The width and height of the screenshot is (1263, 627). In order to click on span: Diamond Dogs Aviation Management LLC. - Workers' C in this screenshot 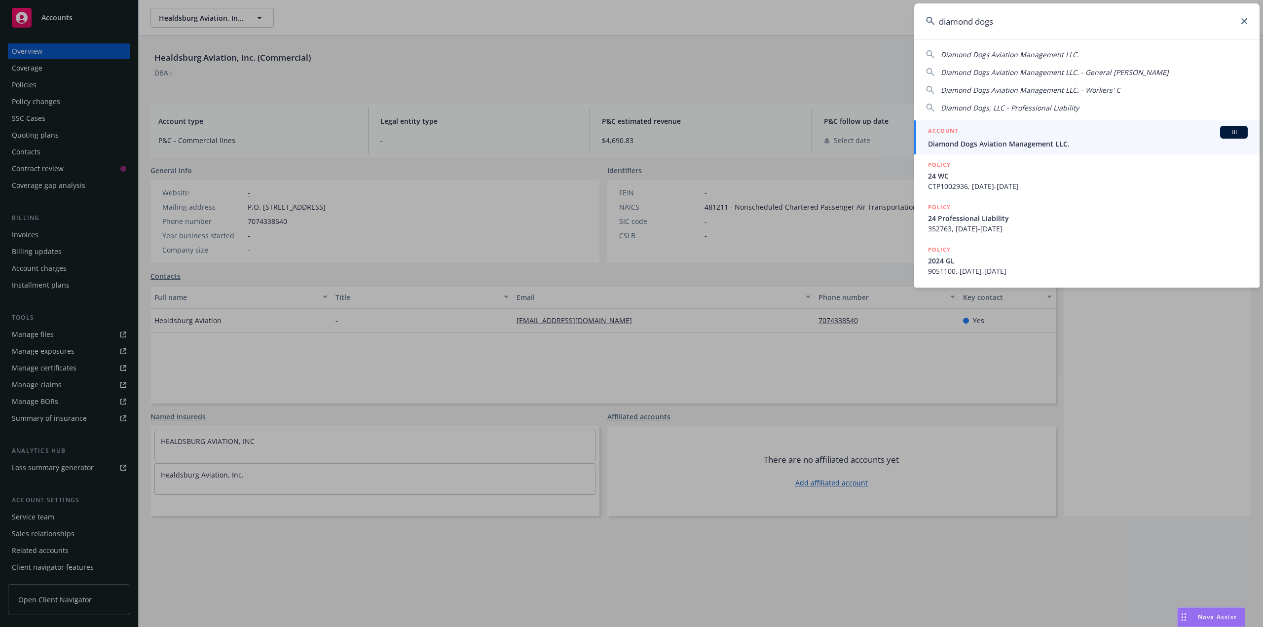, I will do `click(1031, 90)`.